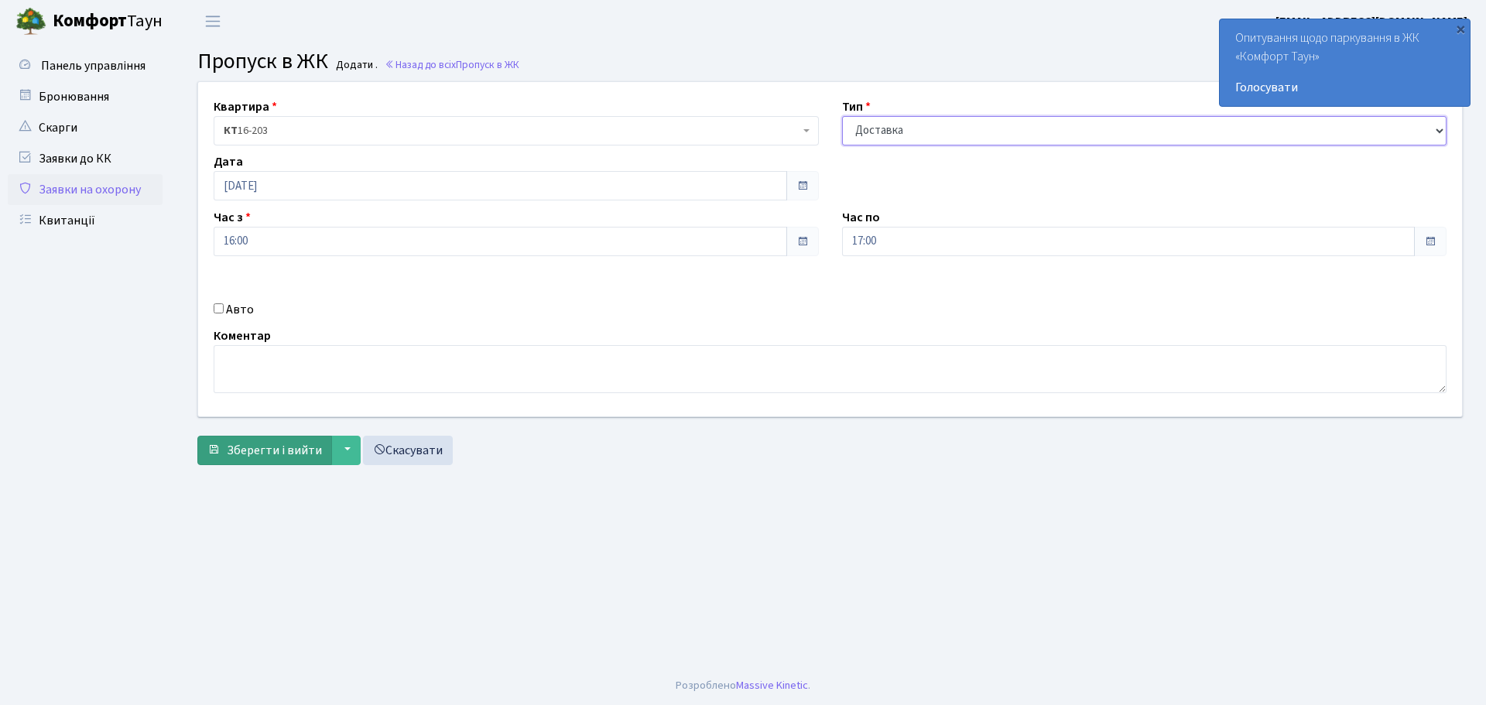 The width and height of the screenshot is (1486, 705). I want to click on span: Зберегти і вийти, so click(274, 450).